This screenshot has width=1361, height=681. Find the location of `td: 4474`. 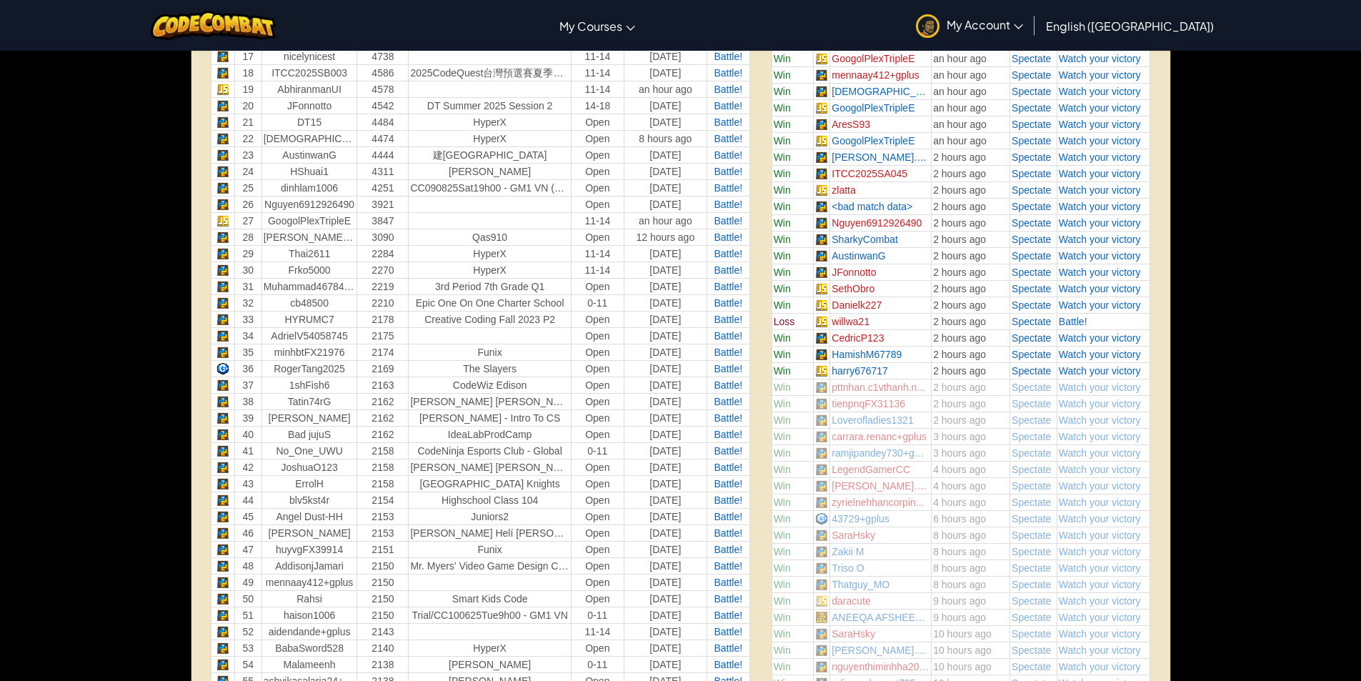

td: 4474 is located at coordinates (383, 138).